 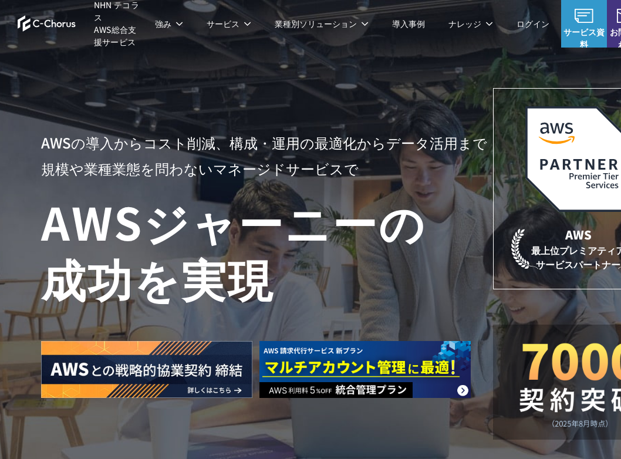 I want to click on a: 導入事例, so click(x=409, y=23).